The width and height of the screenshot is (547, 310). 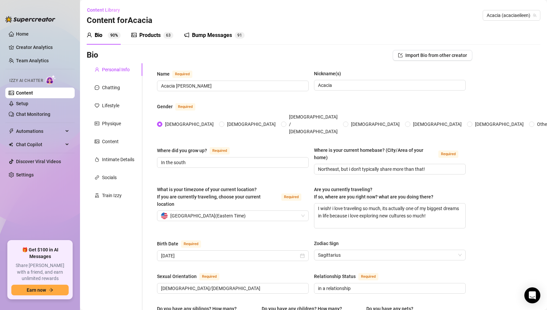 What do you see at coordinates (109, 178) in the screenshot?
I see `div: Socials` at bounding box center [109, 178].